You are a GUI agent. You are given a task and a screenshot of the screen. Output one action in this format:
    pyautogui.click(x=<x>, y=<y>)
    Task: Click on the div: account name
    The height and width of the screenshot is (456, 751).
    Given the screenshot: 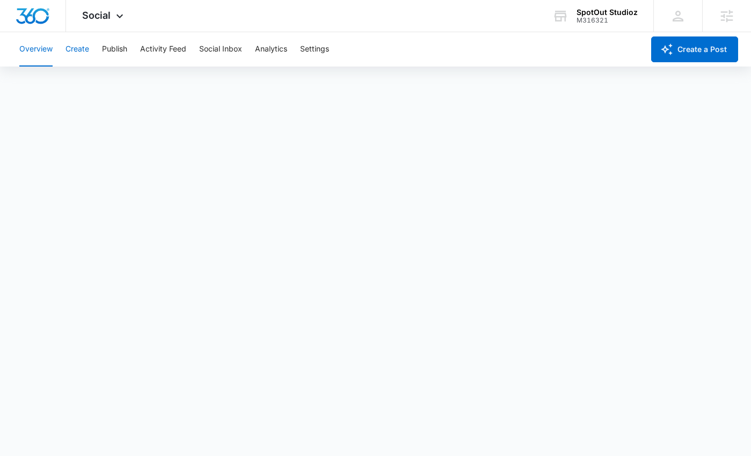 What is the action you would take?
    pyautogui.click(x=607, y=12)
    